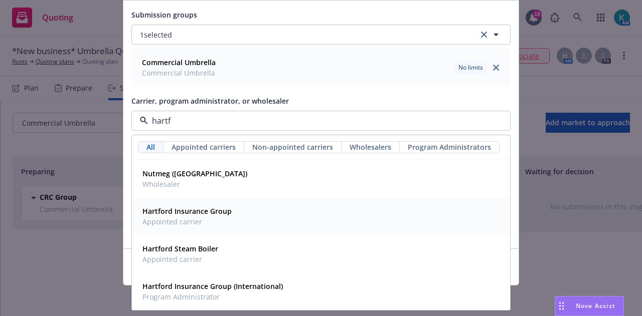  What do you see at coordinates (321, 35) in the screenshot?
I see `button: 1selectedclear selection` at bounding box center [321, 35].